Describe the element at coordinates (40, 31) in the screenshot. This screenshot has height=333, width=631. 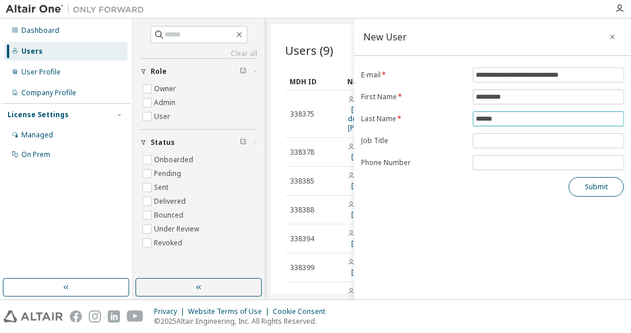
I see `div: Dashboard` at that location.